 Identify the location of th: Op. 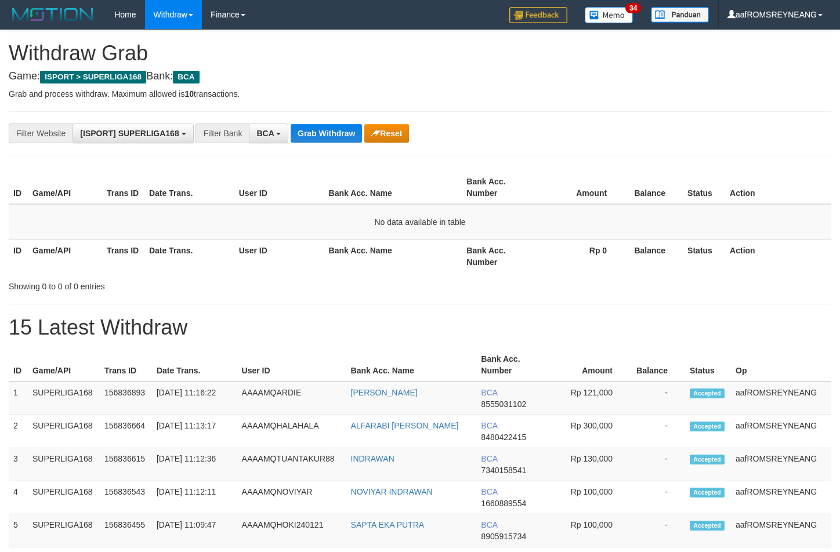
(781, 365).